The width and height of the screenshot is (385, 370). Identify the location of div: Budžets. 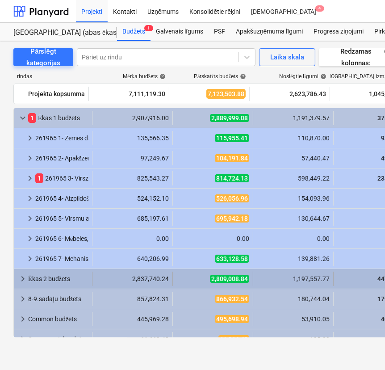
(134, 32).